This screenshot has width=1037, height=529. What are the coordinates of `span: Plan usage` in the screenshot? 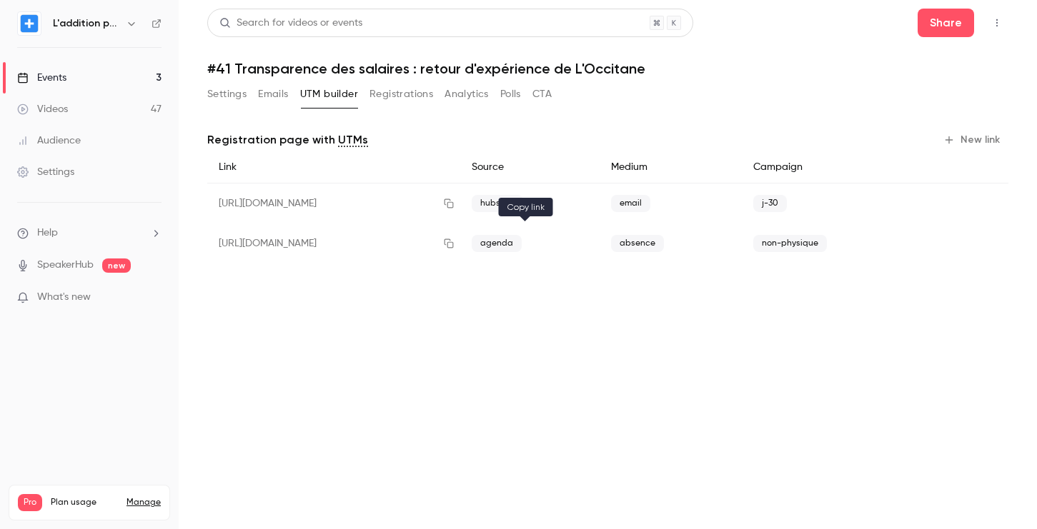 It's located at (84, 503).